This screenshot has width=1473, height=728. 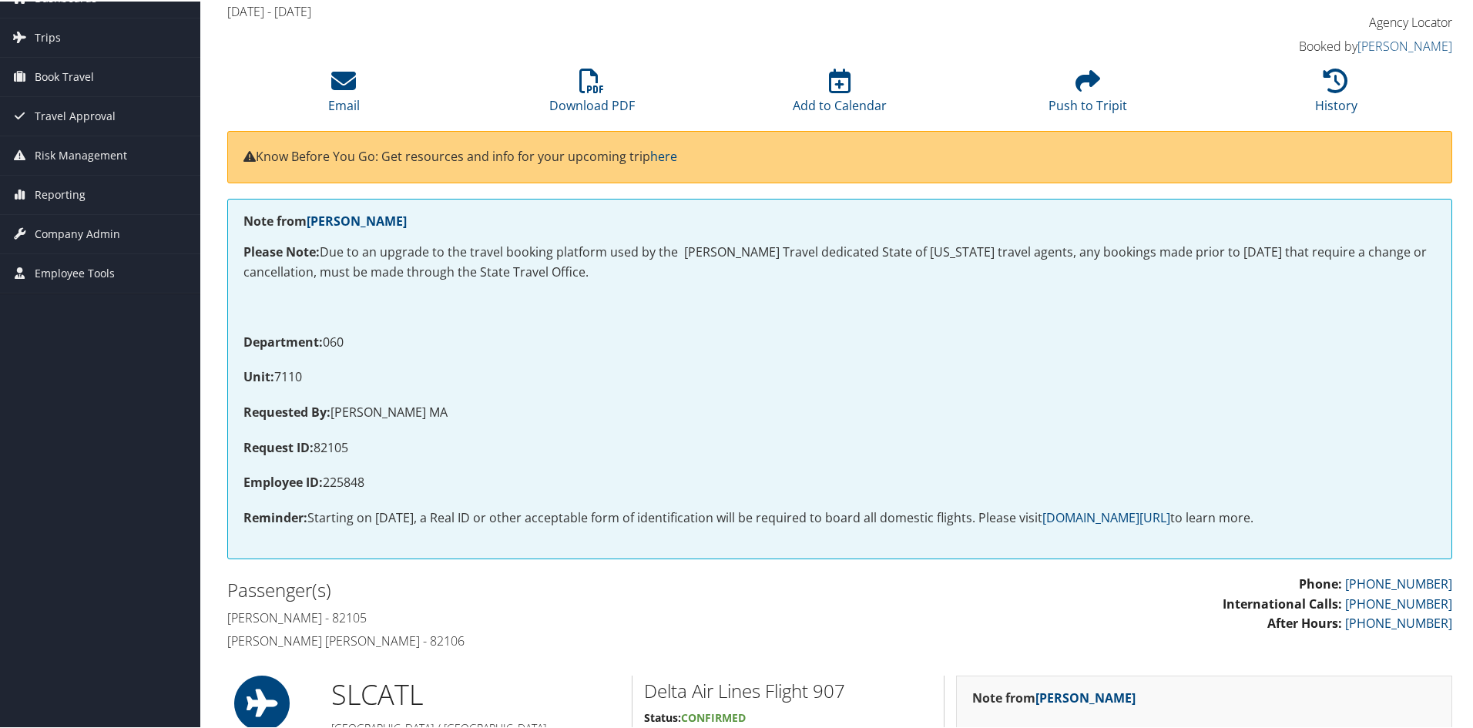 What do you see at coordinates (343, 94) in the screenshot?
I see `a: Email` at bounding box center [343, 94].